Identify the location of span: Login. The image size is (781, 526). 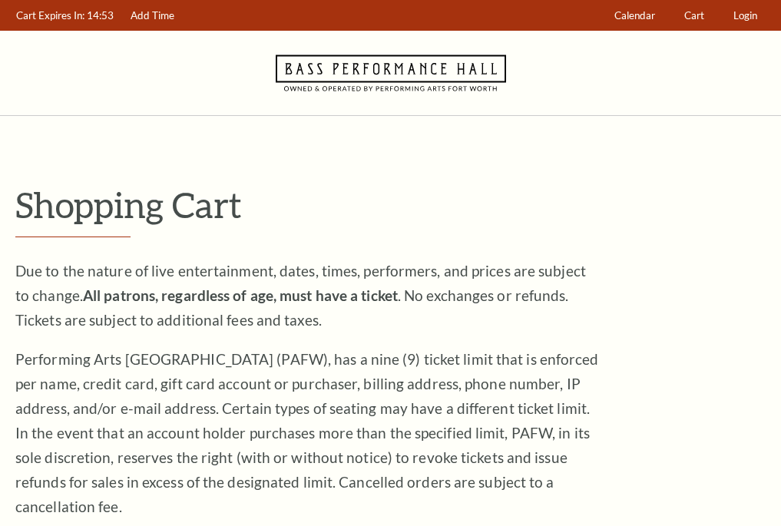
(745, 15).